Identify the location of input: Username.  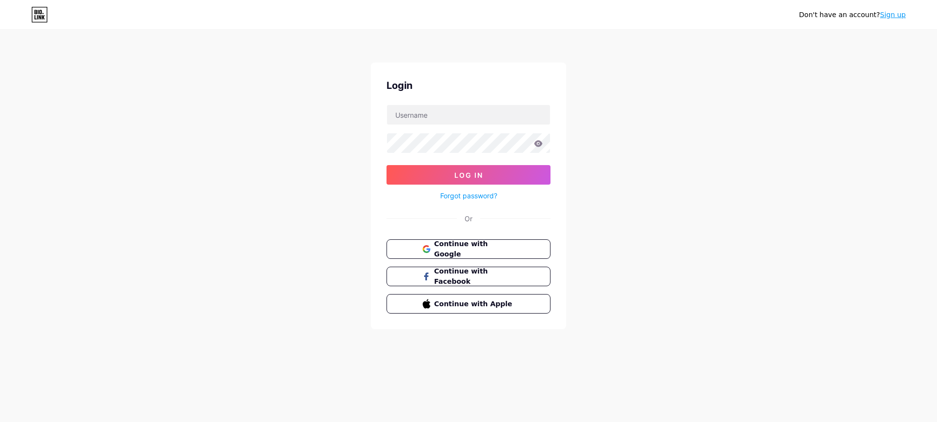
(469, 115).